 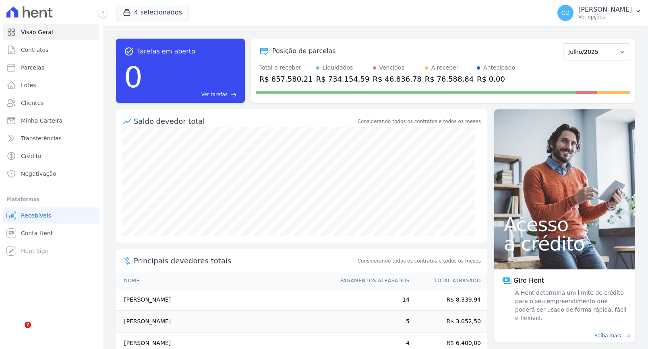 I want to click on a: Visão Geral, so click(x=51, y=32).